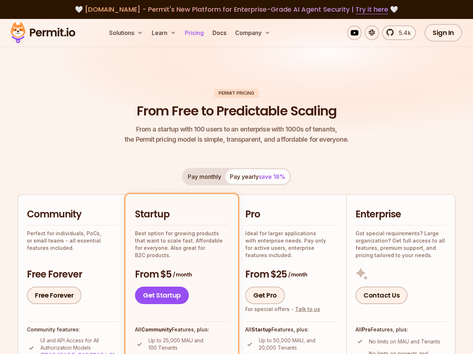 The height and width of the screenshot is (354, 473). What do you see at coordinates (72, 240) in the screenshot?
I see `p: Perfect for individuals, PoCs, or small teams - all essential features included.` at bounding box center [72, 240].